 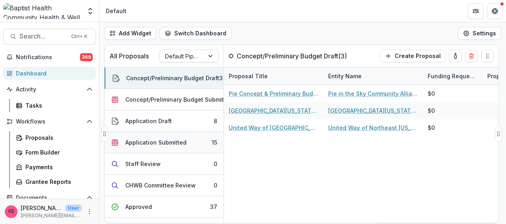 What do you see at coordinates (49, 198) in the screenshot?
I see `span: Documents` at bounding box center [49, 198].